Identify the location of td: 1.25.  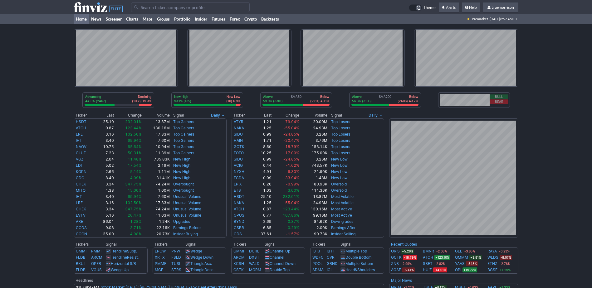
(262, 128).